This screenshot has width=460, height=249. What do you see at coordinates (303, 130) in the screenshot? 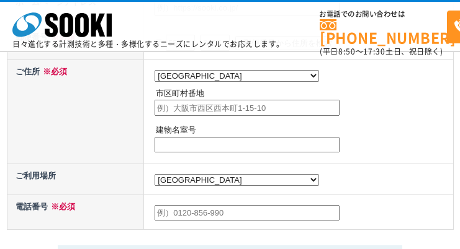
I see `p: 建物名室号` at bounding box center [303, 130].